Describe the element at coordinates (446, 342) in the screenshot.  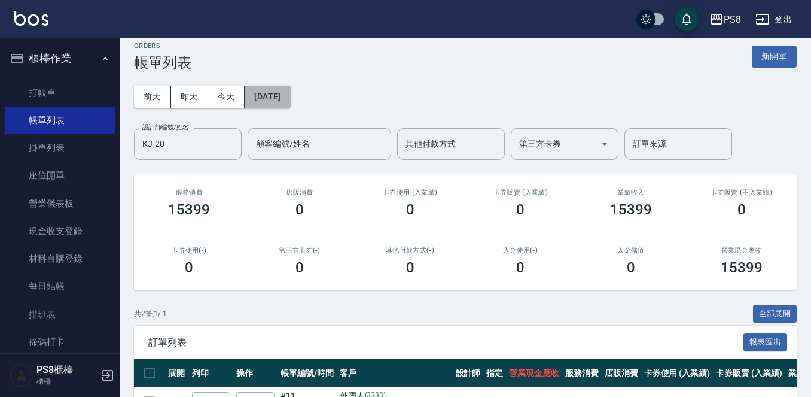
I see `span: 訂單列表` at that location.